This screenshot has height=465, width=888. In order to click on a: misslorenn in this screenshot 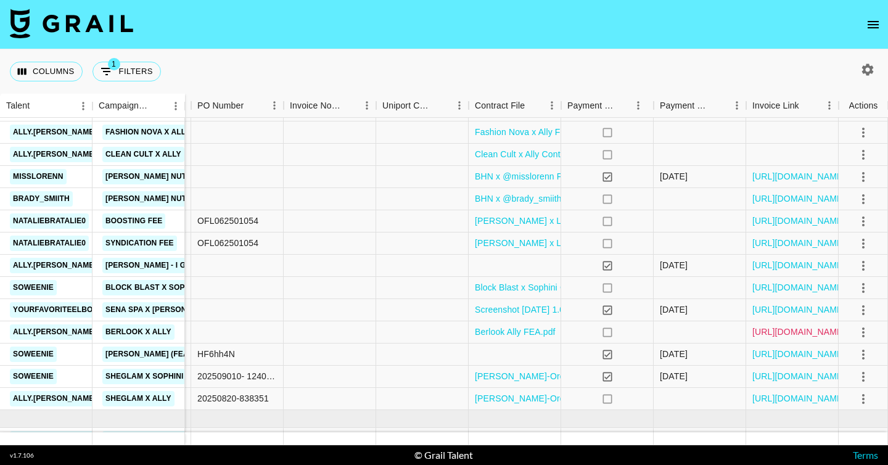, I will do `click(38, 176)`.